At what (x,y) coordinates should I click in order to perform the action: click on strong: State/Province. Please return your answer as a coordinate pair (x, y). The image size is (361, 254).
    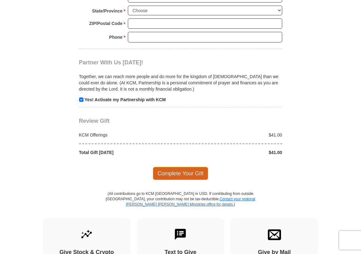
    Looking at the image, I should click on (107, 11).